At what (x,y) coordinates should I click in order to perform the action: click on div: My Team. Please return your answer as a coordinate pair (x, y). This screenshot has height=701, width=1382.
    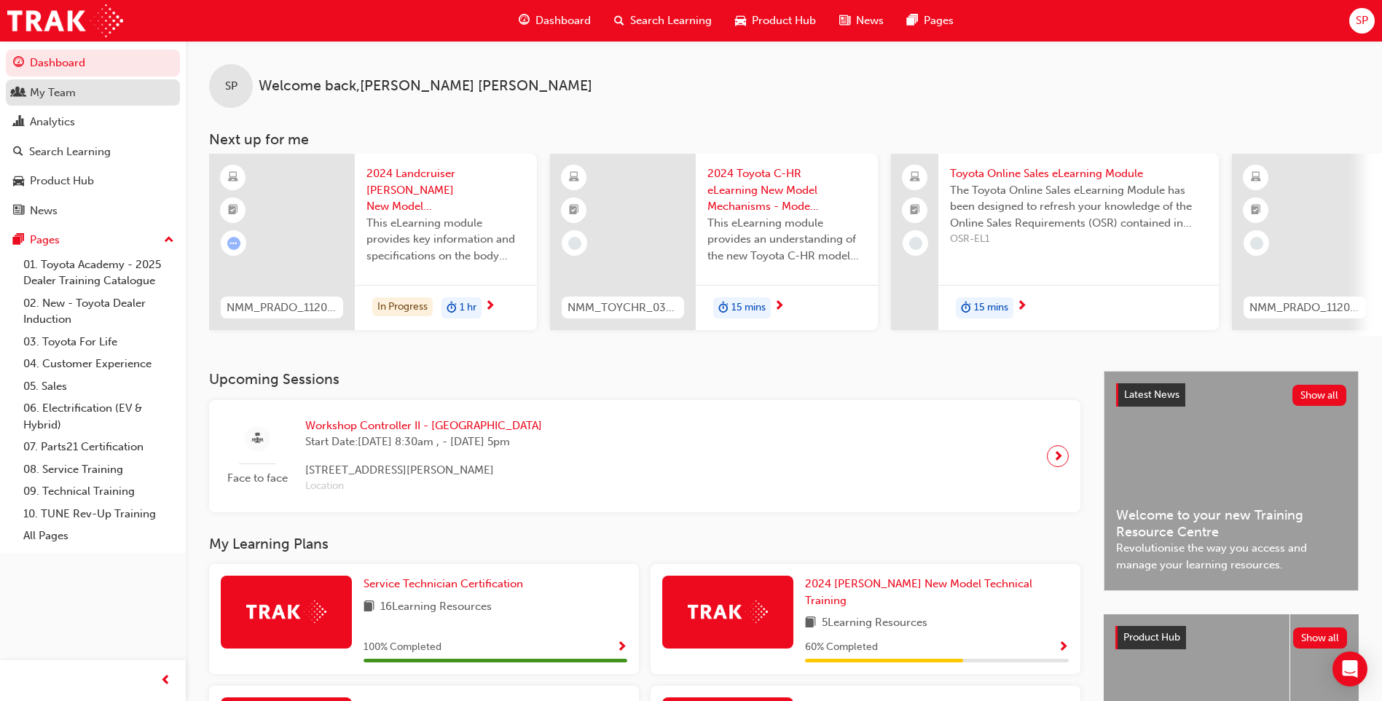
    Looking at the image, I should click on (52, 93).